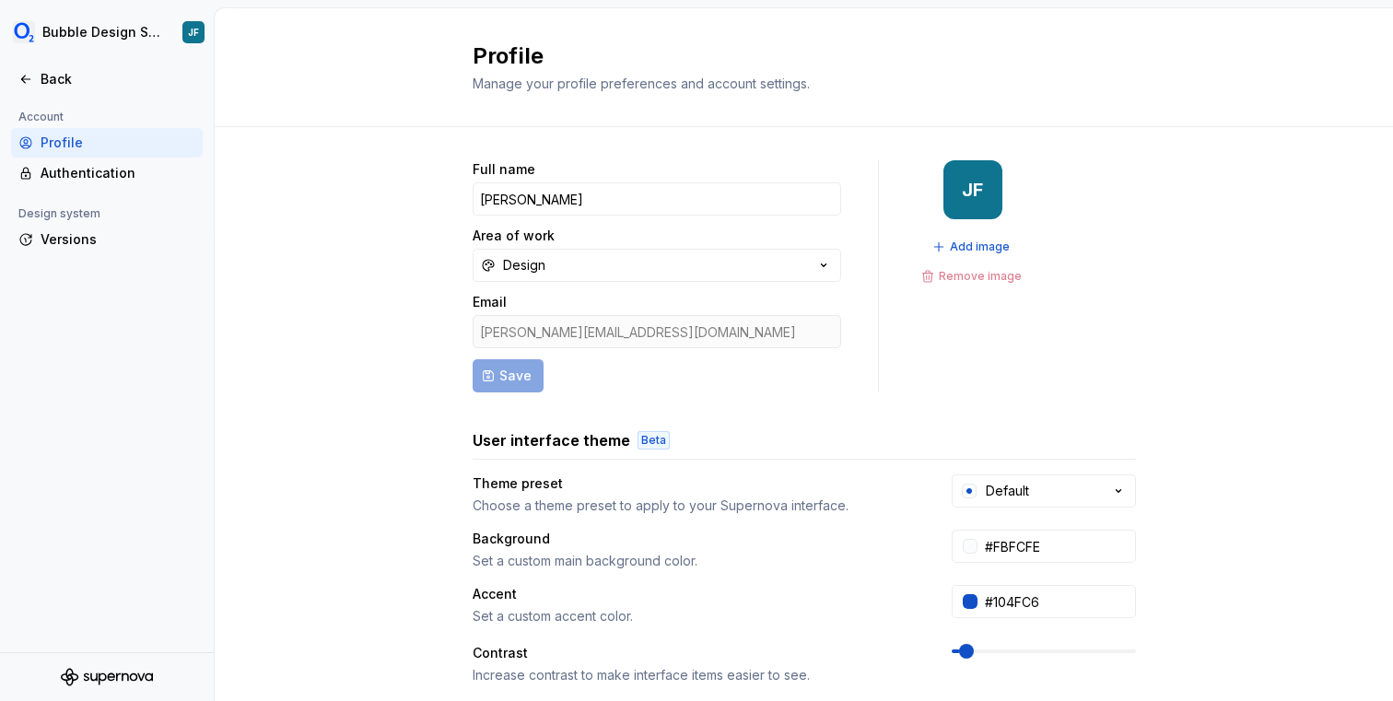 The image size is (1393, 701). Describe the element at coordinates (107, 32) in the screenshot. I see `button: Bubble Design SystemJF` at that location.